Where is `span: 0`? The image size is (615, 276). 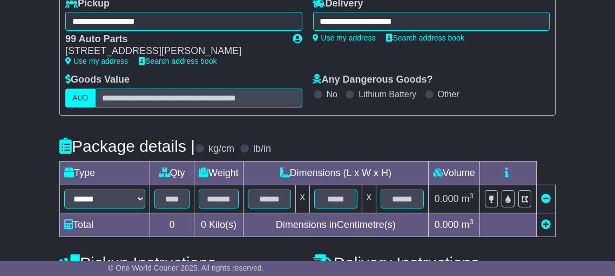
span: 0 is located at coordinates (203, 225).